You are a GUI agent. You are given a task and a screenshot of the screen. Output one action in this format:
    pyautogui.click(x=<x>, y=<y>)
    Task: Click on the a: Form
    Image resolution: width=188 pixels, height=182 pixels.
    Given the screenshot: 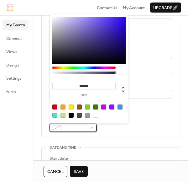 What is the action you would take?
    pyautogui.click(x=15, y=91)
    